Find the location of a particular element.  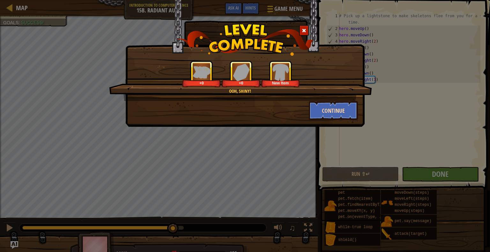

img: reward_icon_gems.png is located at coordinates (241, 72).